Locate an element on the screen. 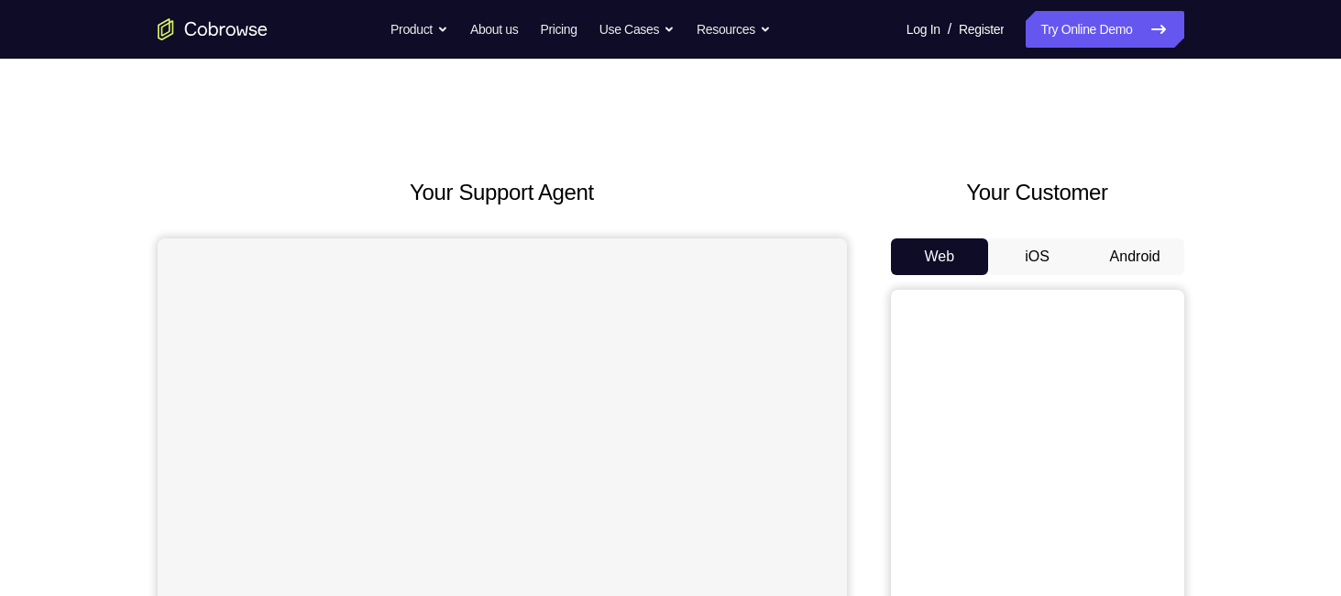  a: Pricing is located at coordinates (558, 29).